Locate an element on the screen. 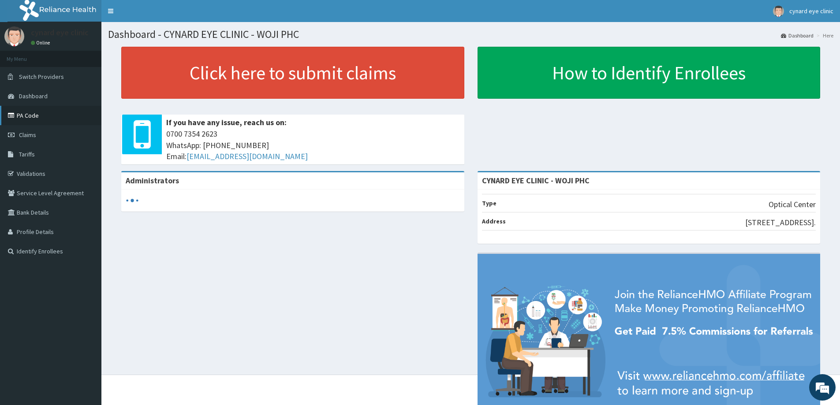  p: cynard eye clinic is located at coordinates (60, 33).